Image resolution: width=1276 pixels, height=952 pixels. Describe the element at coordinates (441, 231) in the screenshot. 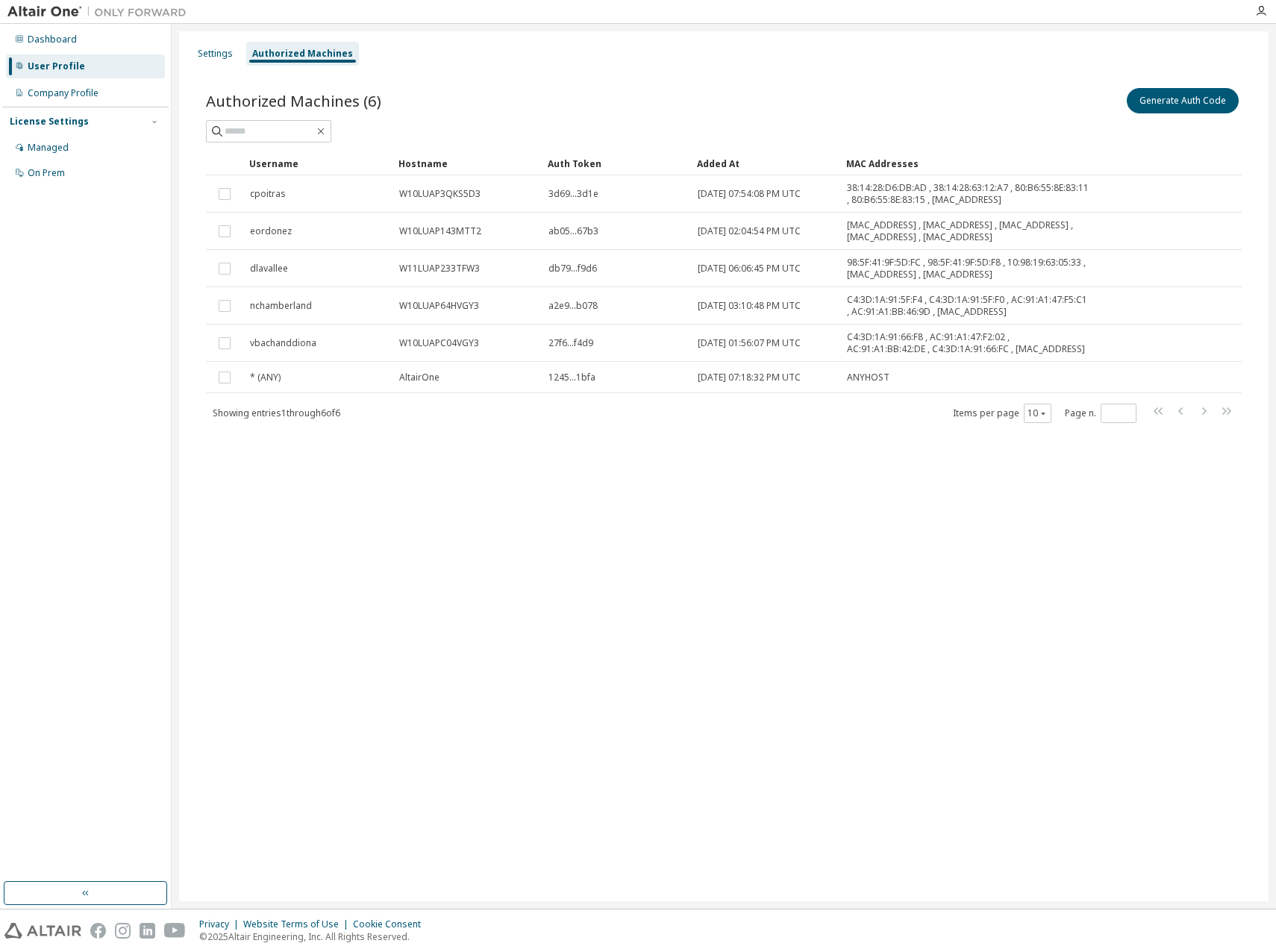

I see `span: W10LUAP143MTT2` at that location.